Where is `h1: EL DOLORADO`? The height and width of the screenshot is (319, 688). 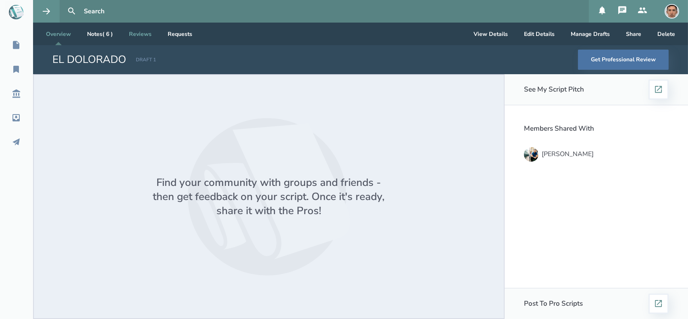
h1: EL DOLORADO is located at coordinates (89, 60).